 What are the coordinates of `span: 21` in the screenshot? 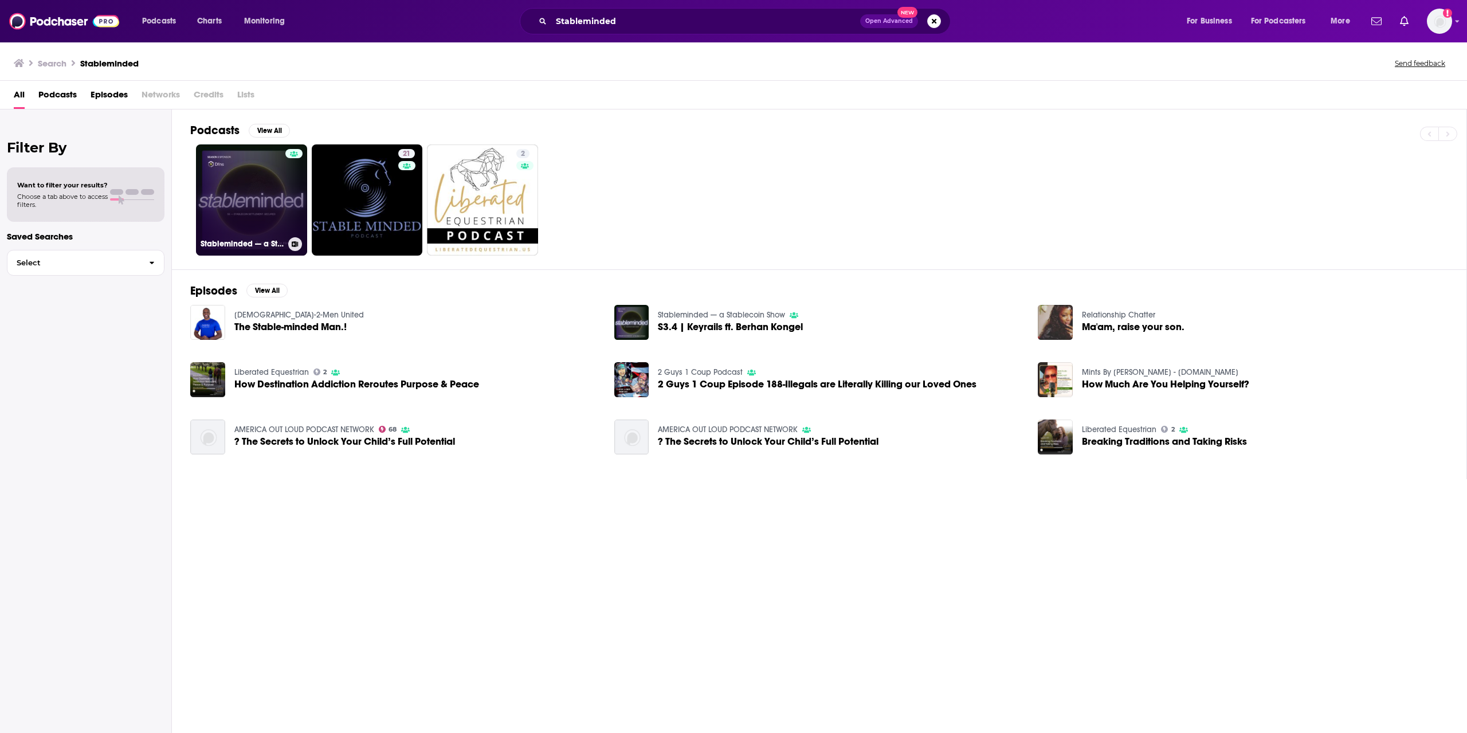 It's located at (406, 154).